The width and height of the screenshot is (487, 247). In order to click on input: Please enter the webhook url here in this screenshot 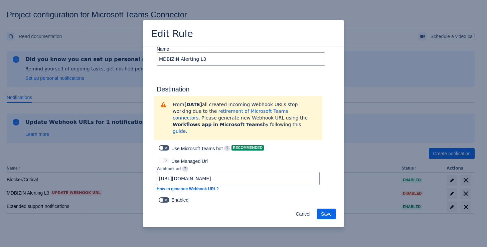, I will do `click(238, 179)`.